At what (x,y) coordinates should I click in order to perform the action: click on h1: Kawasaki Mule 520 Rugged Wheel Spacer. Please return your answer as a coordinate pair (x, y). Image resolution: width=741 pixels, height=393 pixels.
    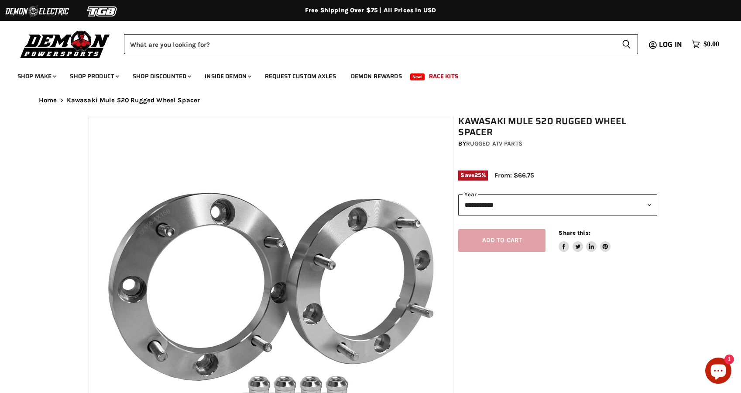
    Looking at the image, I should click on (558, 127).